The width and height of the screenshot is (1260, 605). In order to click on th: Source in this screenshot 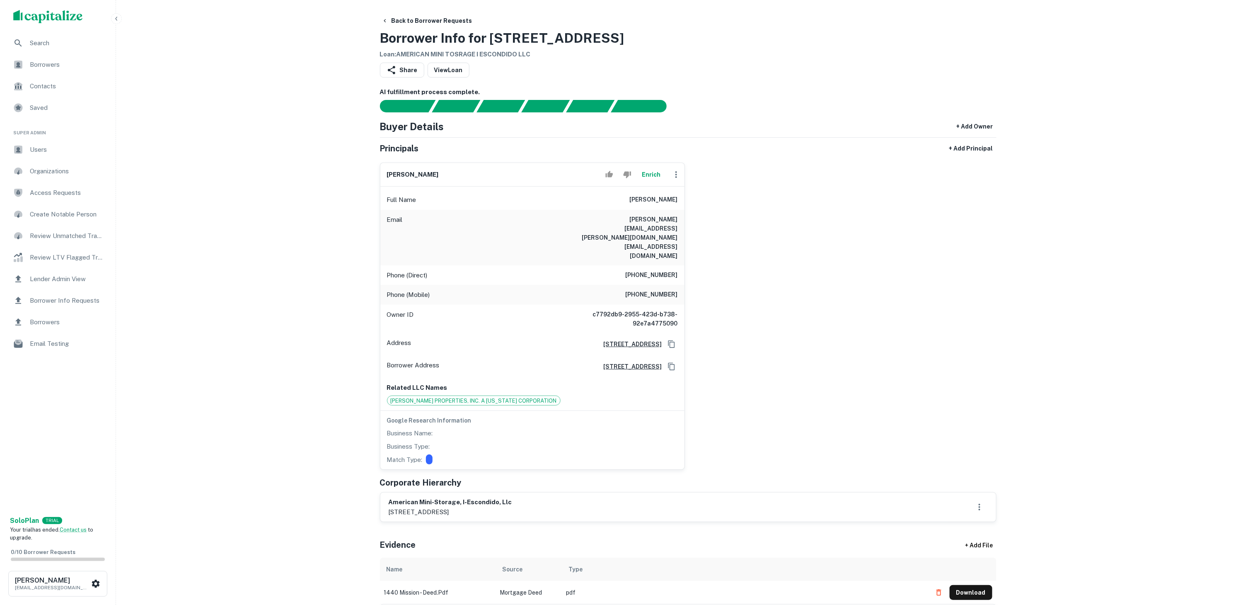, I will do `click(529, 569)`.